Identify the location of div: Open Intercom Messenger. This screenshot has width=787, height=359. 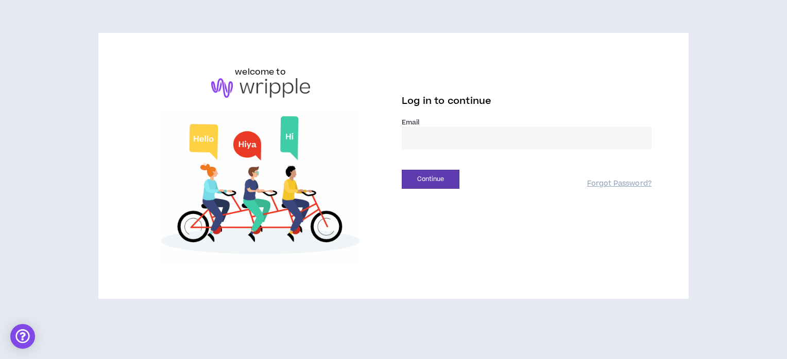
(23, 337).